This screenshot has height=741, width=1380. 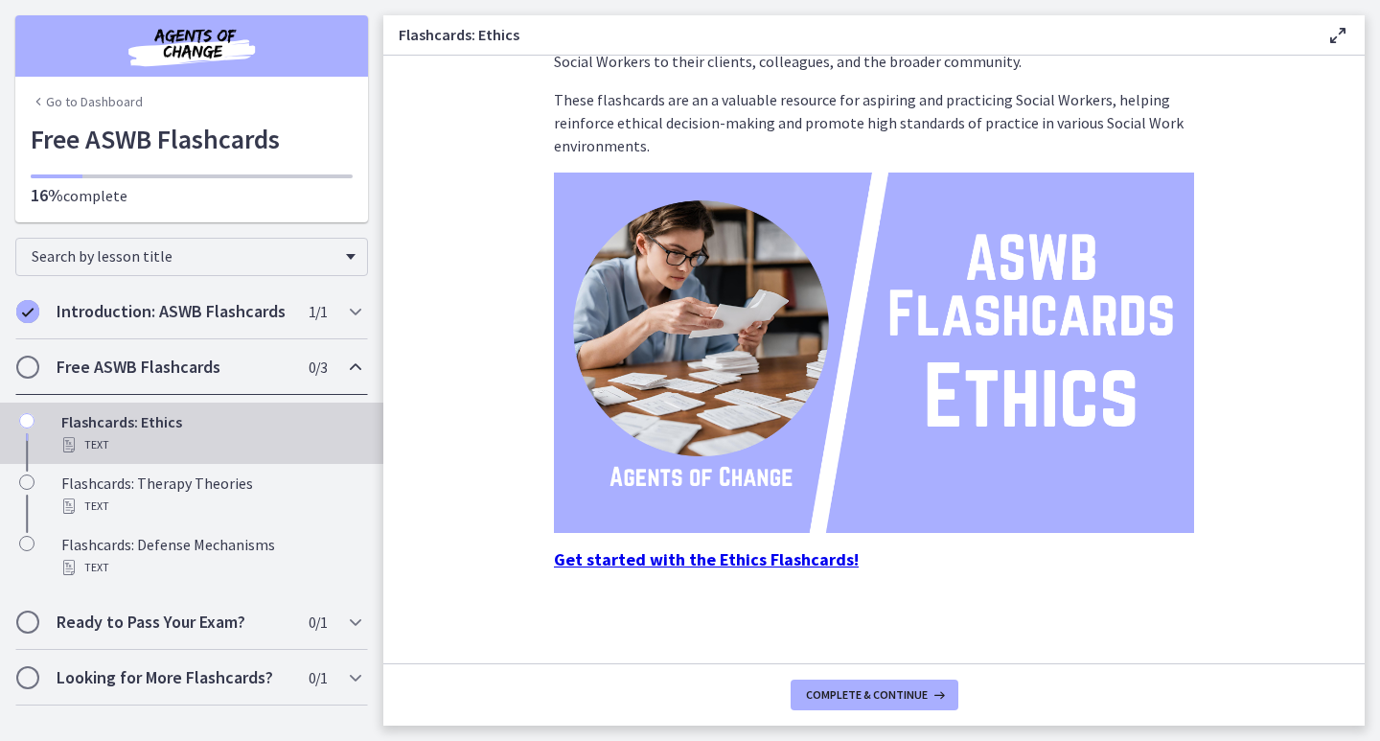 I want to click on span: Search by lesson title, so click(x=184, y=256).